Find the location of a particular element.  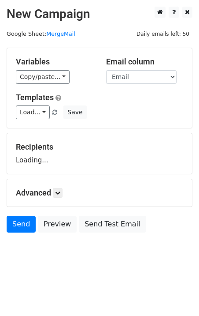

a: Daily emails left: 50 is located at coordinates (163, 34).